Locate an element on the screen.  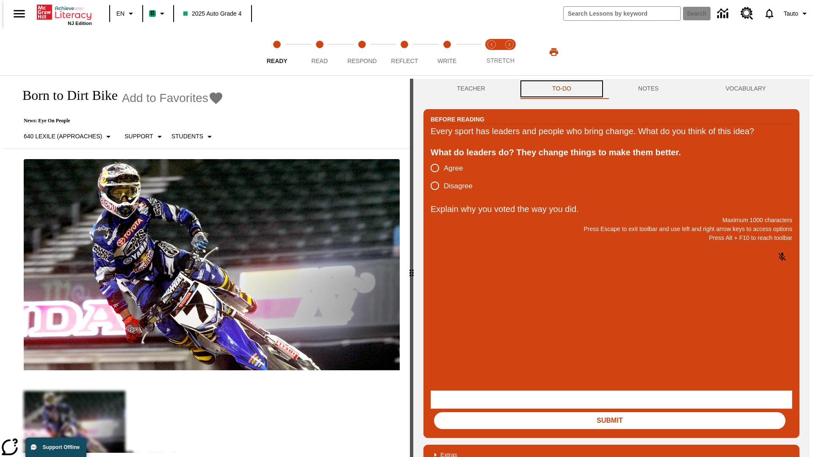
p: Support is located at coordinates (138, 136).